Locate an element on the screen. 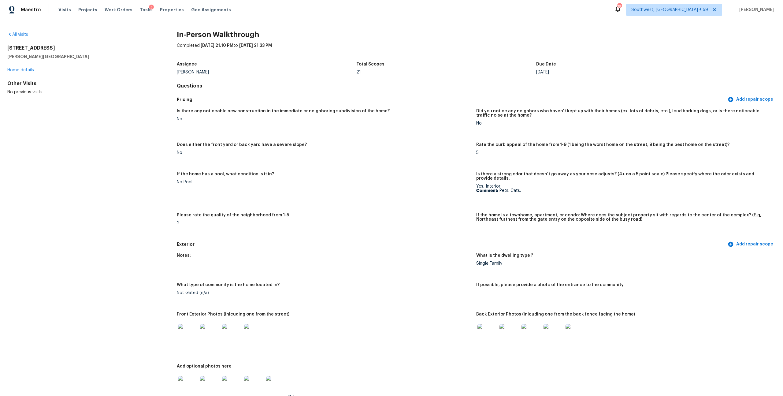 This screenshot has width=783, height=396. h4: Questions is located at coordinates (476, 86).